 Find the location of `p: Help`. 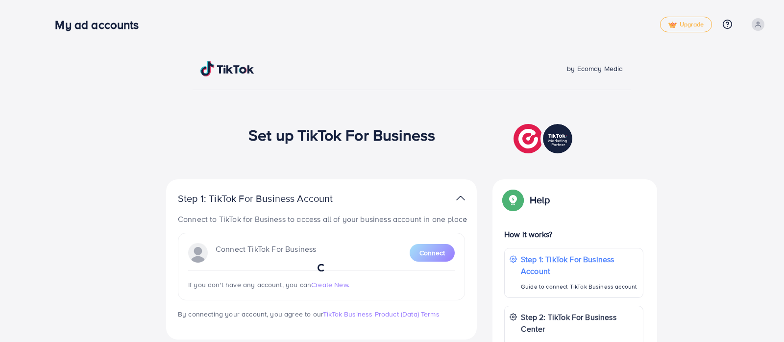

p: Help is located at coordinates (540, 200).